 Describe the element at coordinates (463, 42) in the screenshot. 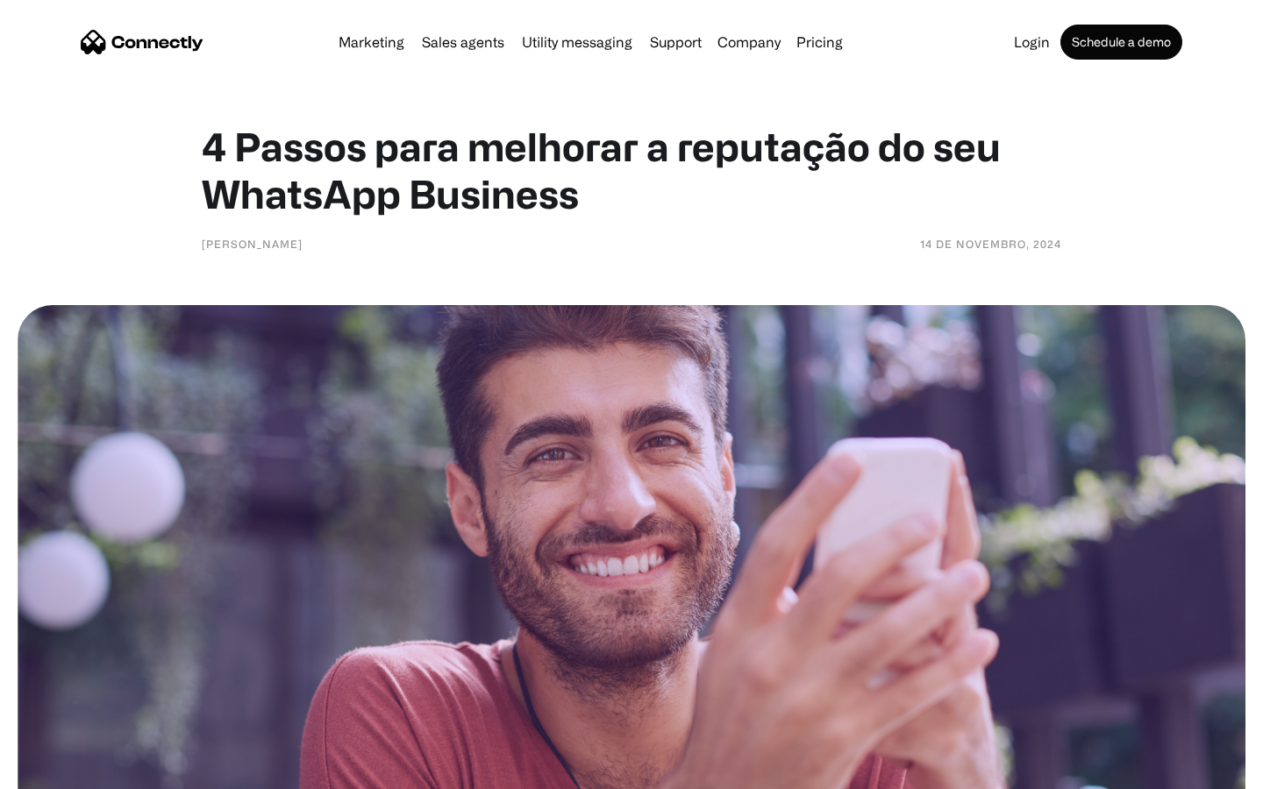

I see `a: Sales agents` at that location.